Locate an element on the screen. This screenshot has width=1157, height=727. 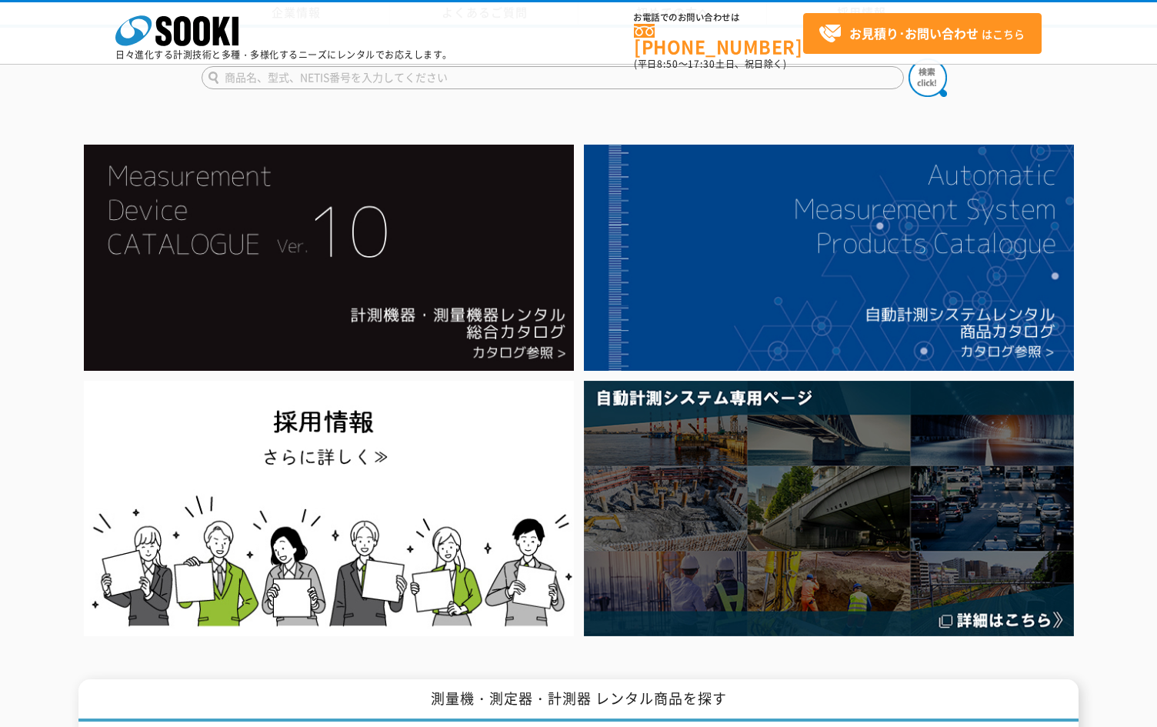
img: btn_search.png is located at coordinates (928, 78).